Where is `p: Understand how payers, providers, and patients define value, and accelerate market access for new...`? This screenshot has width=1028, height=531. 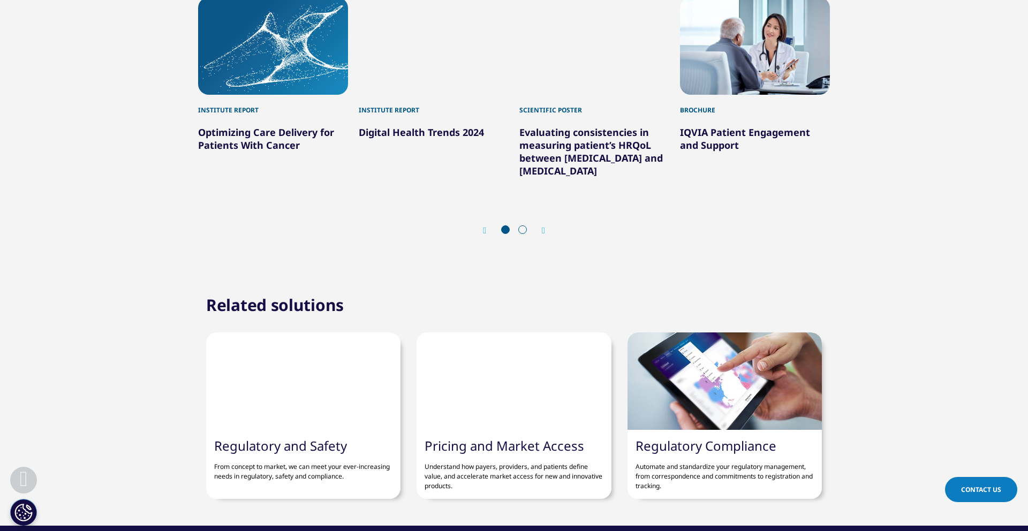 p: Understand how payers, providers, and patients define value, and accelerate market access for new... is located at coordinates (513, 472).